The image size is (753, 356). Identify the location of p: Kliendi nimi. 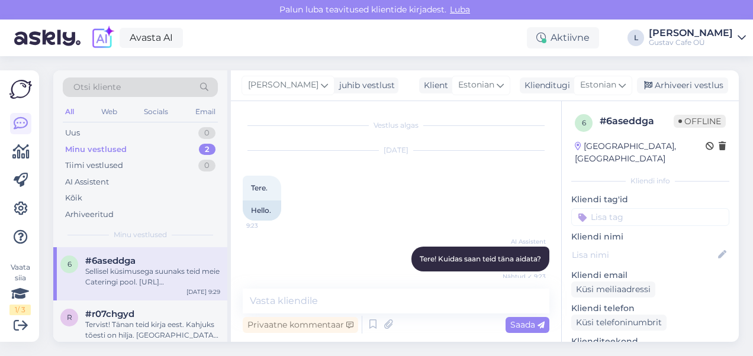
(650, 237).